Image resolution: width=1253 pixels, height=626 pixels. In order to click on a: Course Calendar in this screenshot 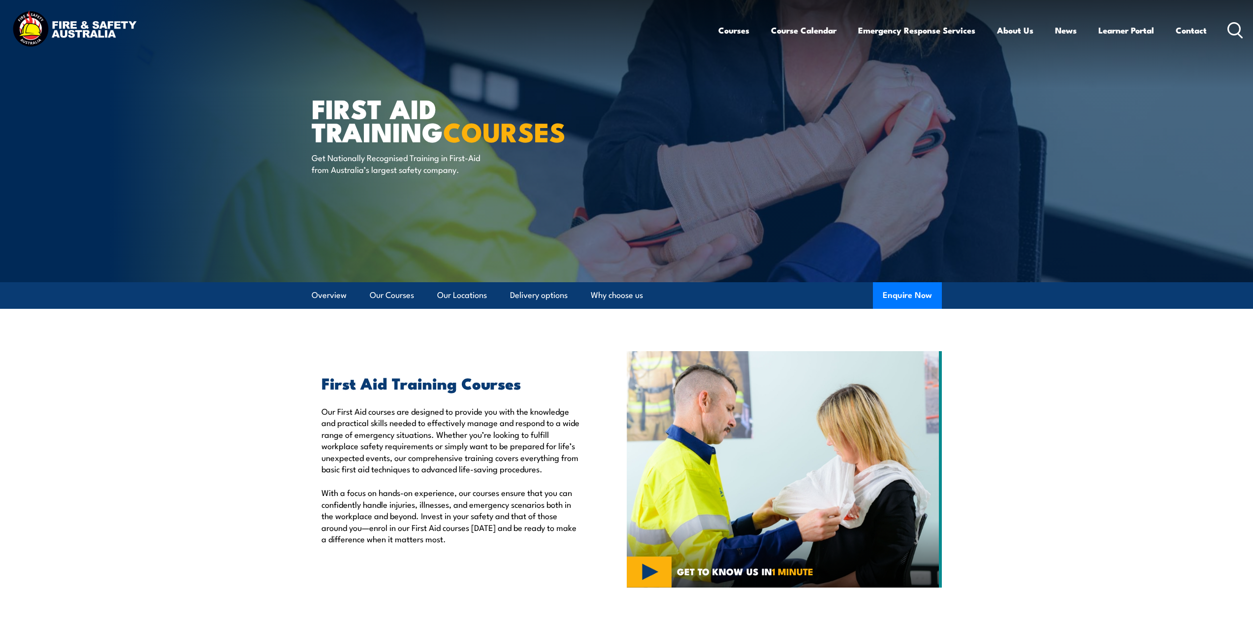, I will do `click(803, 30)`.